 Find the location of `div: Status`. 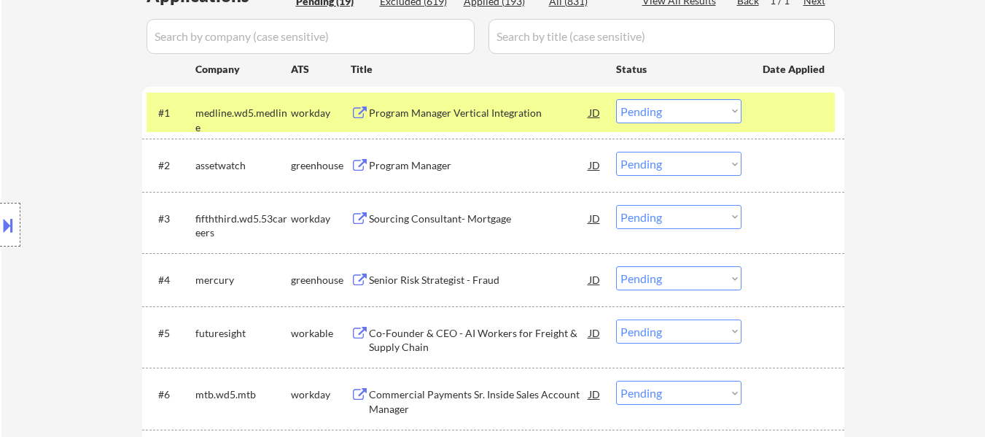

div: Status is located at coordinates (679, 69).